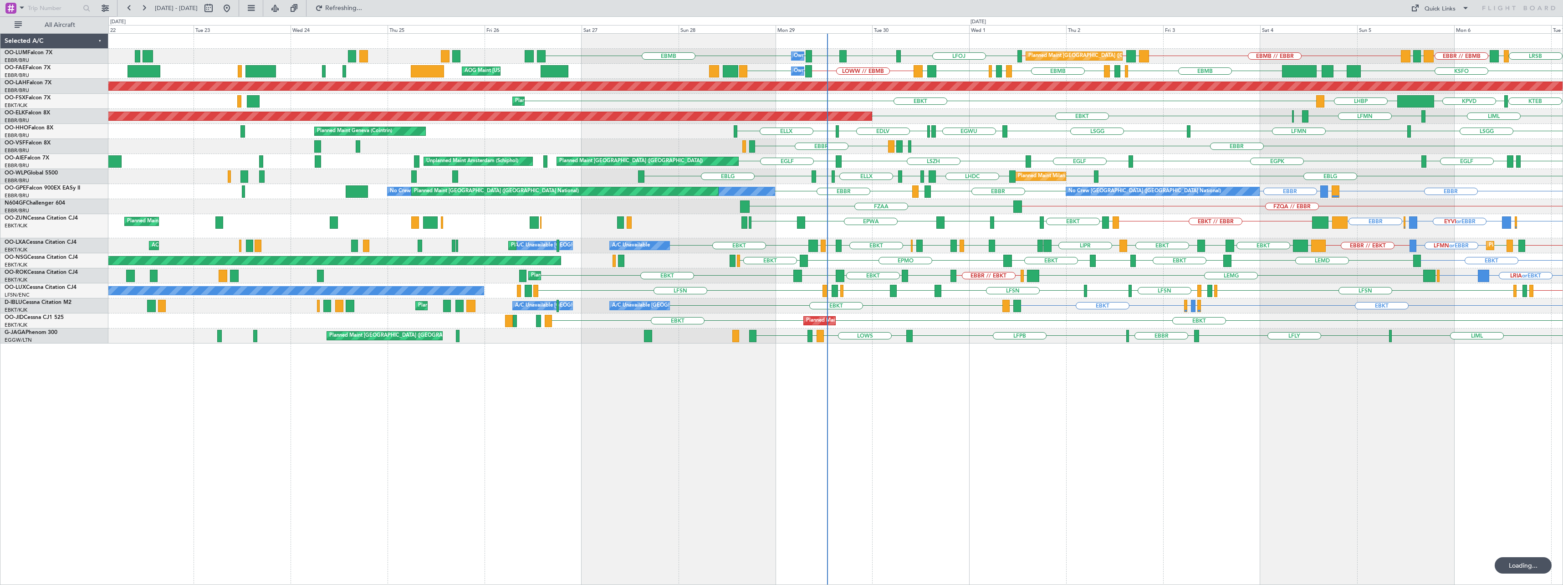 This screenshot has width=1563, height=585. What do you see at coordinates (31, 173) in the screenshot?
I see `a: OO-WLPGlobal 5500` at bounding box center [31, 173].